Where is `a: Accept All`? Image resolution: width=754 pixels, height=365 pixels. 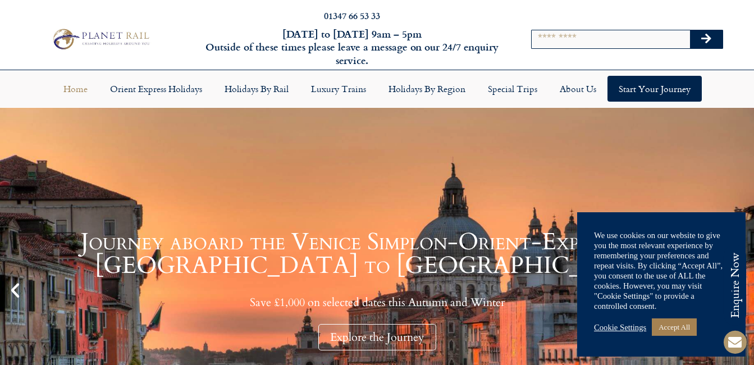 a: Accept All is located at coordinates (674, 327).